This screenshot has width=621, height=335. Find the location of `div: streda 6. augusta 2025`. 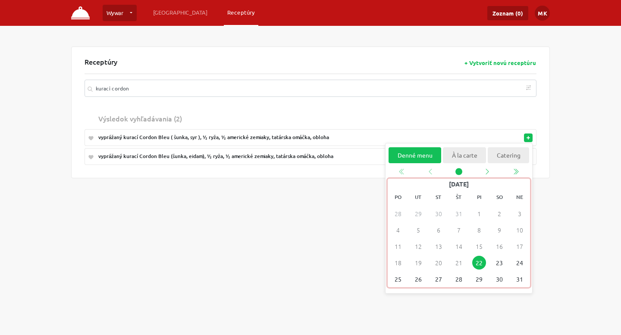

div: streda 6. augusta 2025 is located at coordinates (438, 230).